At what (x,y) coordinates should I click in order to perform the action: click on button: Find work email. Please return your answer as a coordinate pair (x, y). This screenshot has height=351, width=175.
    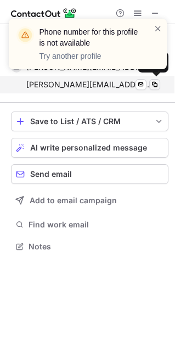
    Looking at the image, I should click on (89, 225).